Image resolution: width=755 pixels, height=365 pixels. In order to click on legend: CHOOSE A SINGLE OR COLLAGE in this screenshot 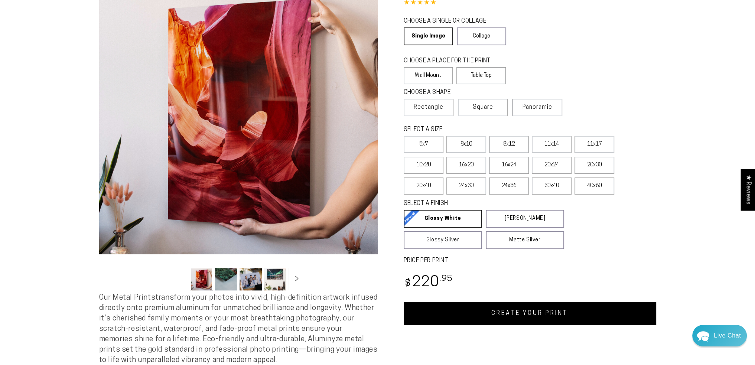, I will do `click(451, 21)`.